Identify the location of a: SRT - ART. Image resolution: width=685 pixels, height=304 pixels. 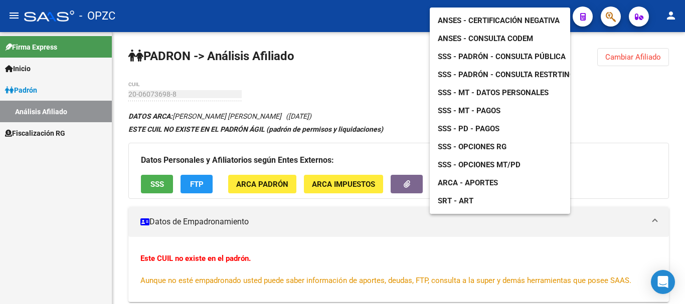
(500, 201).